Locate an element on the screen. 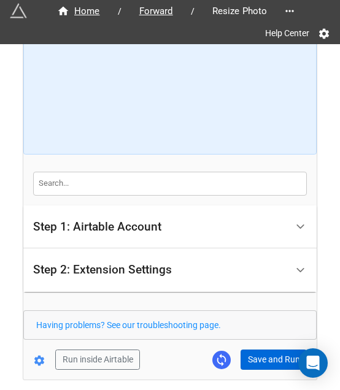  img: miniextensions-icon.73ae0678.png is located at coordinates (18, 11).